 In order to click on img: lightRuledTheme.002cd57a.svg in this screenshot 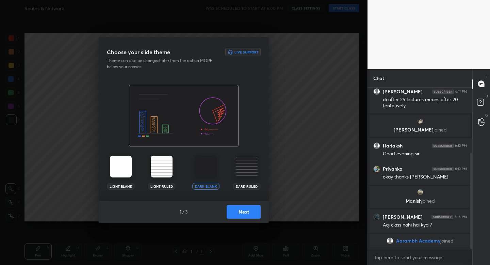, I will do `click(162, 166)`.